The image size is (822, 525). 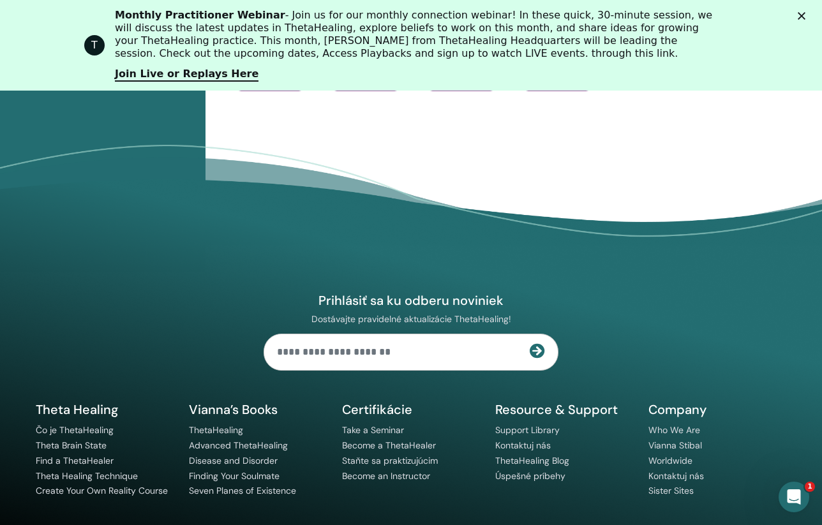 What do you see at coordinates (388, 445) in the screenshot?
I see `a: Become a ThetaHealer` at bounding box center [388, 445].